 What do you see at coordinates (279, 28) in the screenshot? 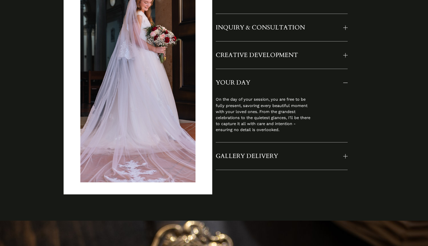
I see `span: INQUIRY & CONSULTATION` at bounding box center [279, 28].